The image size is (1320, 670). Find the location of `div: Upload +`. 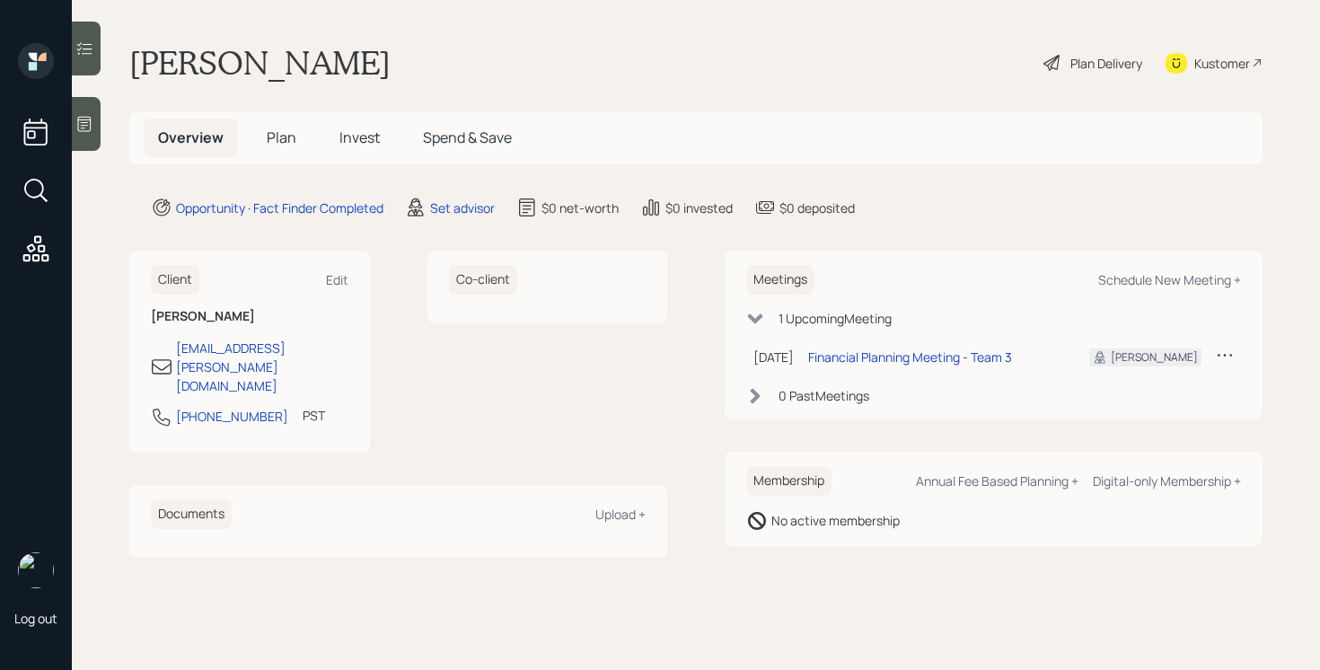

div: Upload + is located at coordinates (621, 514).